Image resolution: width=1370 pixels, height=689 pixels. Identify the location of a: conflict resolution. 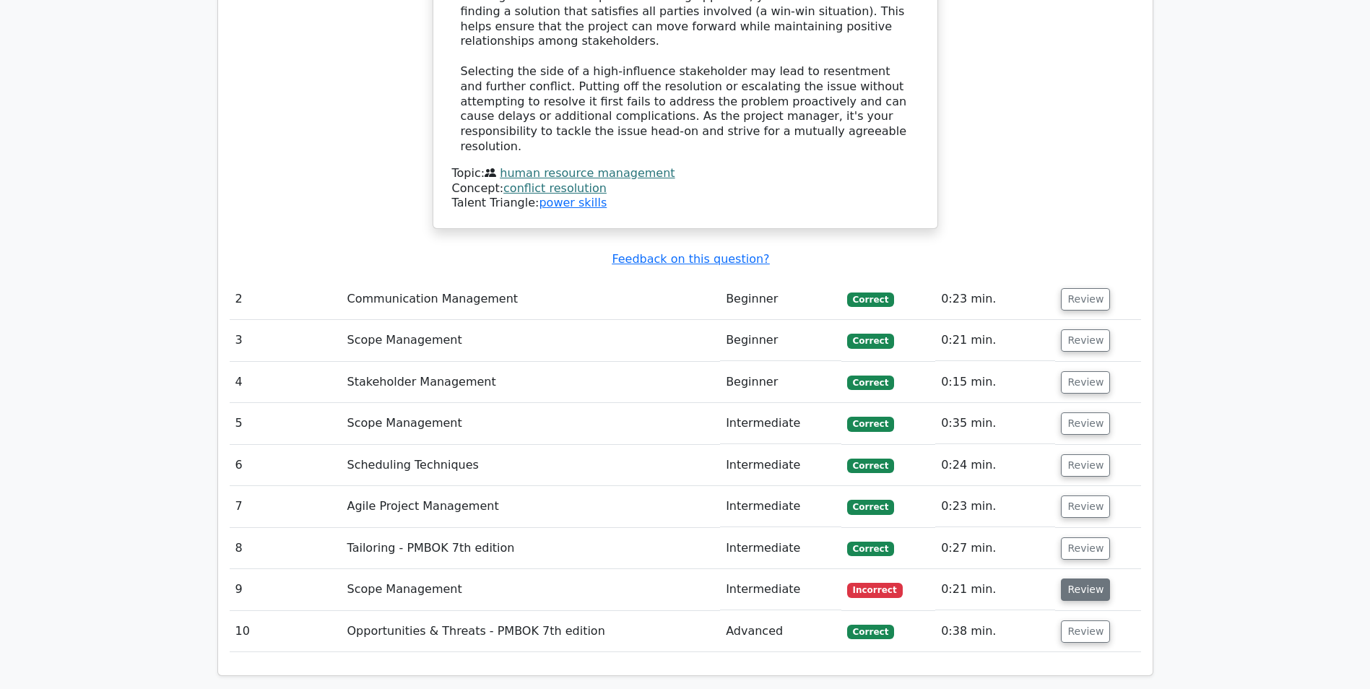
(555, 188).